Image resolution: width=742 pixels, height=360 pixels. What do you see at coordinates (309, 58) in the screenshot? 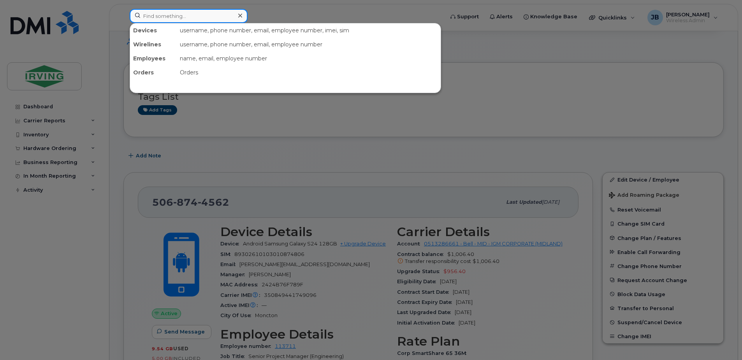
I see `div: name, email, employee number` at bounding box center [309, 58].